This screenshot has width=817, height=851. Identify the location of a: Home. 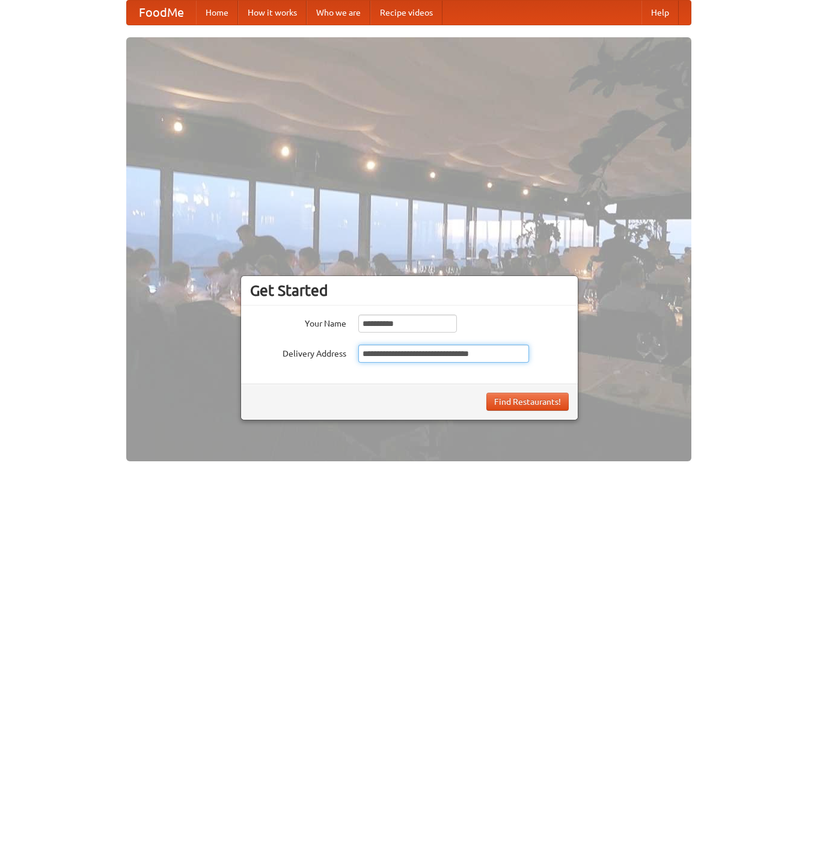
(217, 13).